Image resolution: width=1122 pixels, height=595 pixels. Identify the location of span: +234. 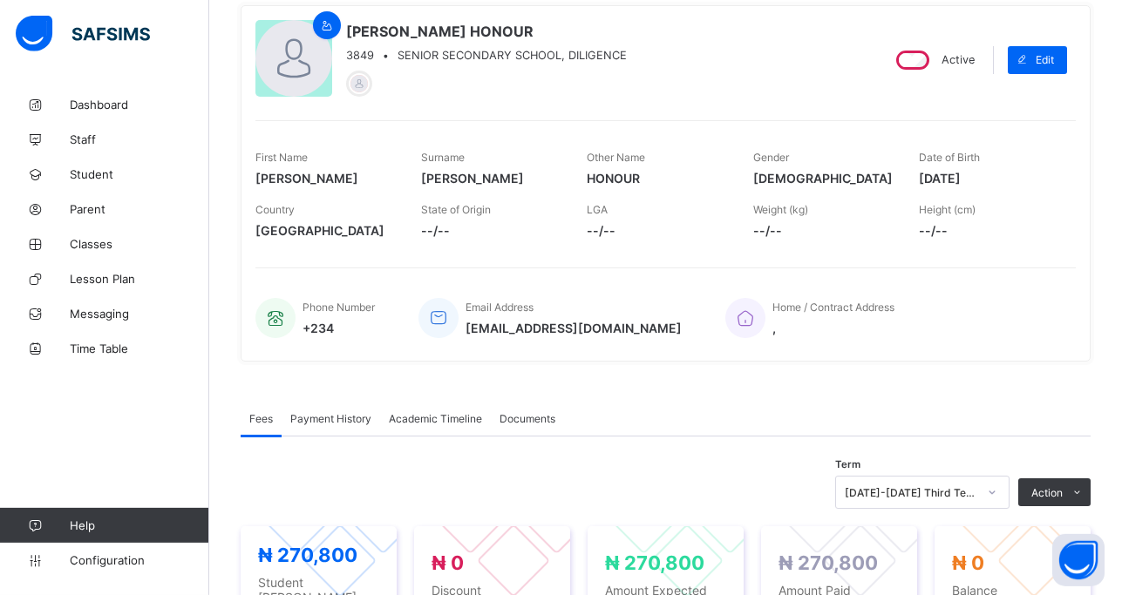
(338, 328).